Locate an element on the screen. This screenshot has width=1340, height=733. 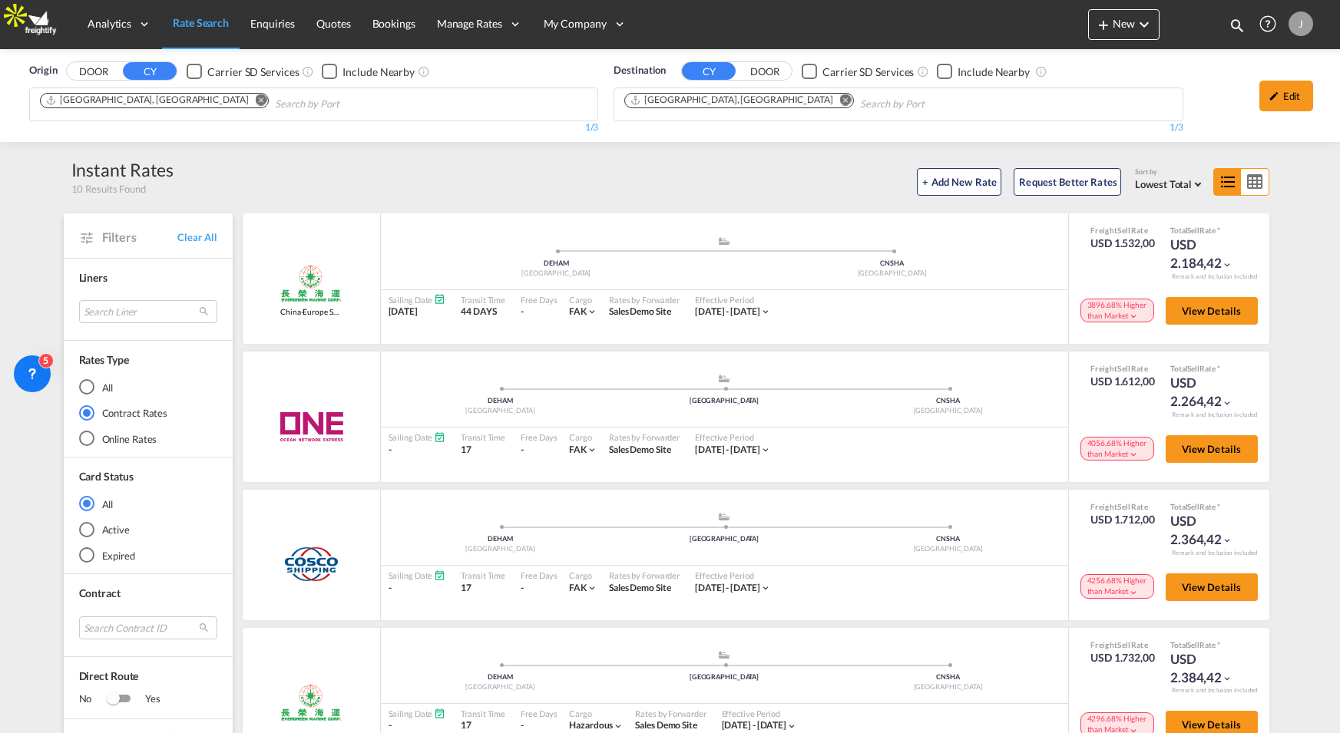
div: Hamburg, DEHAM is located at coordinates (147, 100).